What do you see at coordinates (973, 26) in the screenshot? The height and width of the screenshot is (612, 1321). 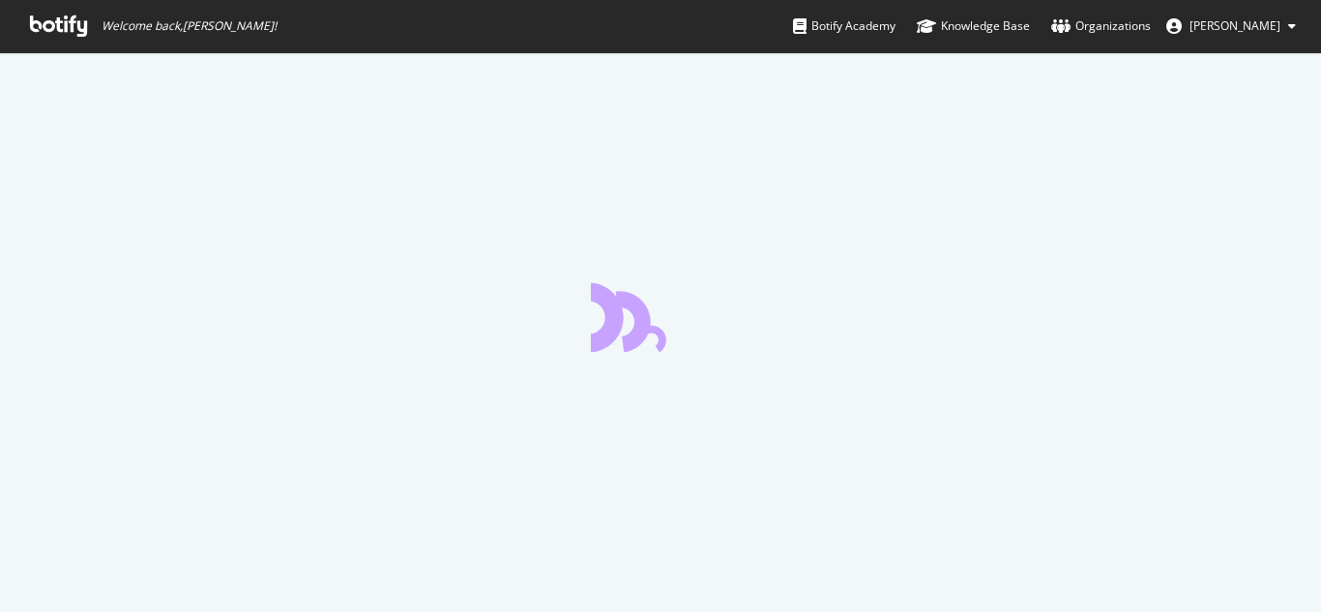 I see `div: Knowledge Base` at bounding box center [973, 26].